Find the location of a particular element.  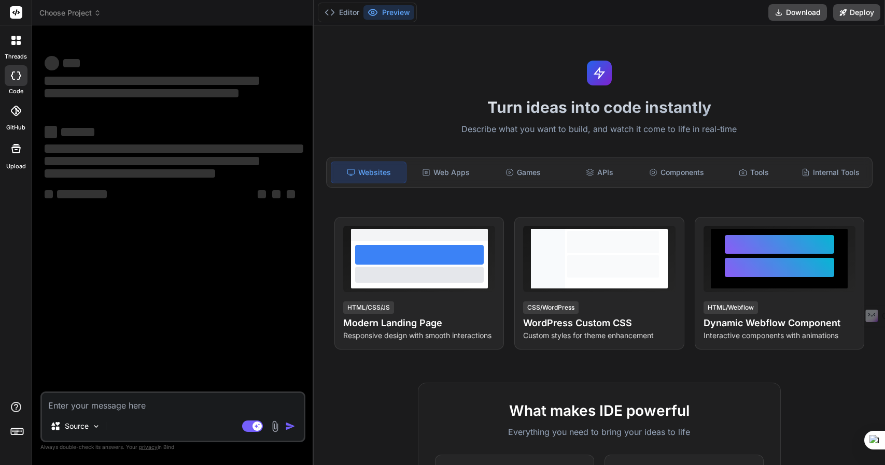

span: privacy is located at coordinates (148, 447).